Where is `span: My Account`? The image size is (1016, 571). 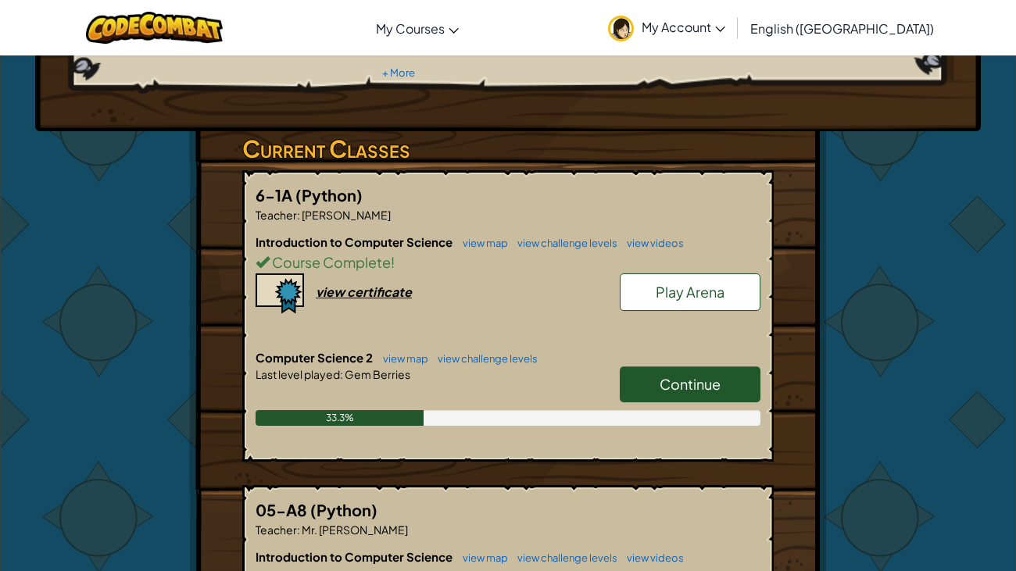
span: My Account is located at coordinates (683, 27).